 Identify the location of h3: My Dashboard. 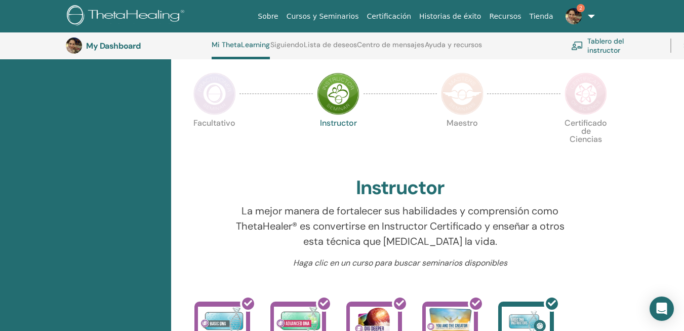
(137, 46).